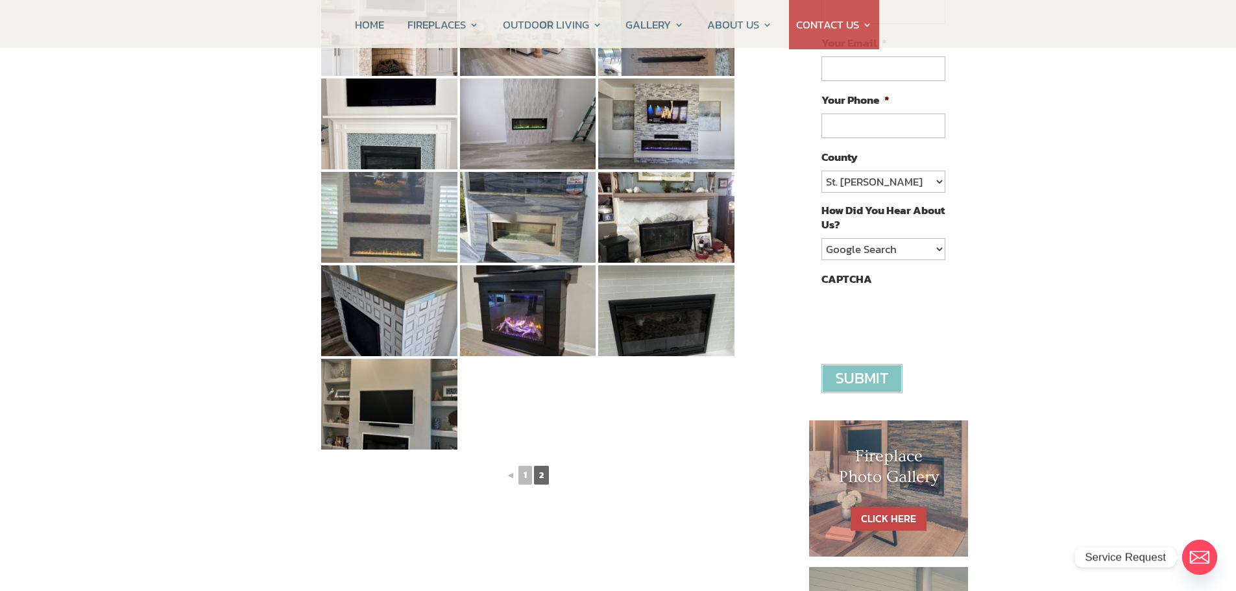  I want to click on span: 2, so click(541, 475).